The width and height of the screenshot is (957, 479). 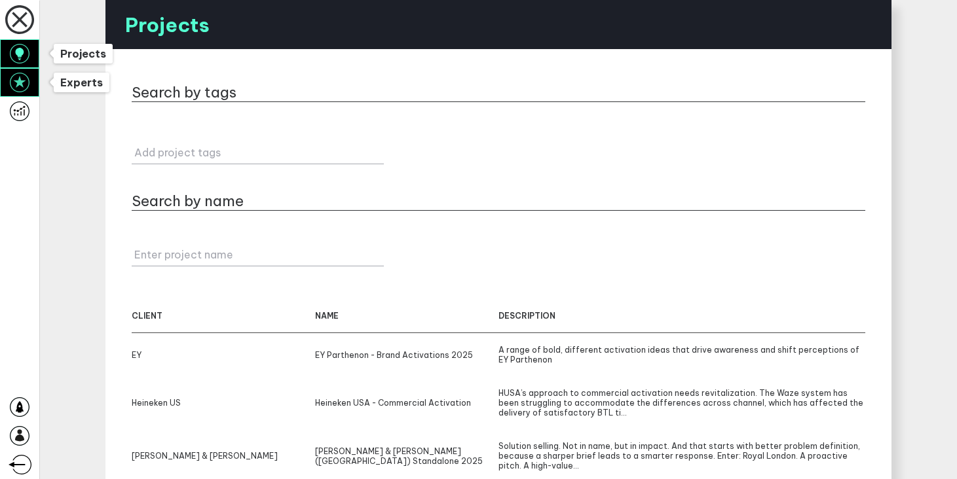 I want to click on div: EY, so click(x=223, y=355).